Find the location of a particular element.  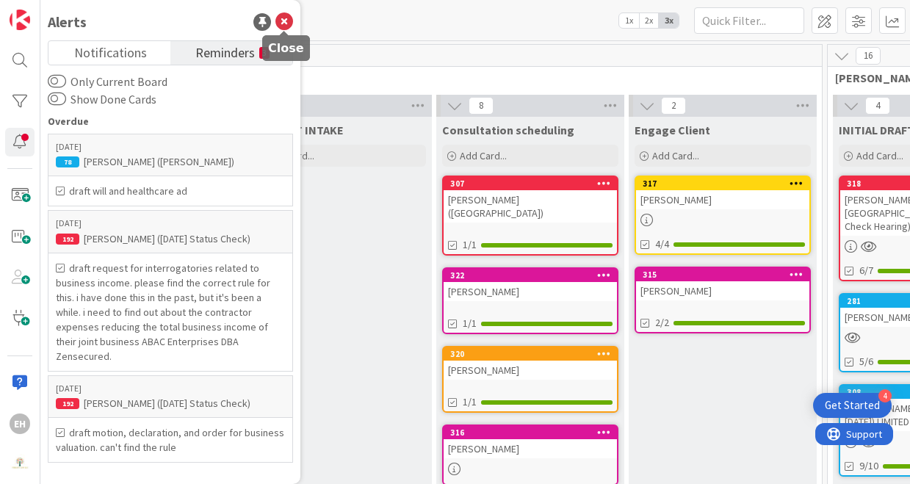

div: Open Get Started checklist, remaining modules: 4 is located at coordinates (852, 405).